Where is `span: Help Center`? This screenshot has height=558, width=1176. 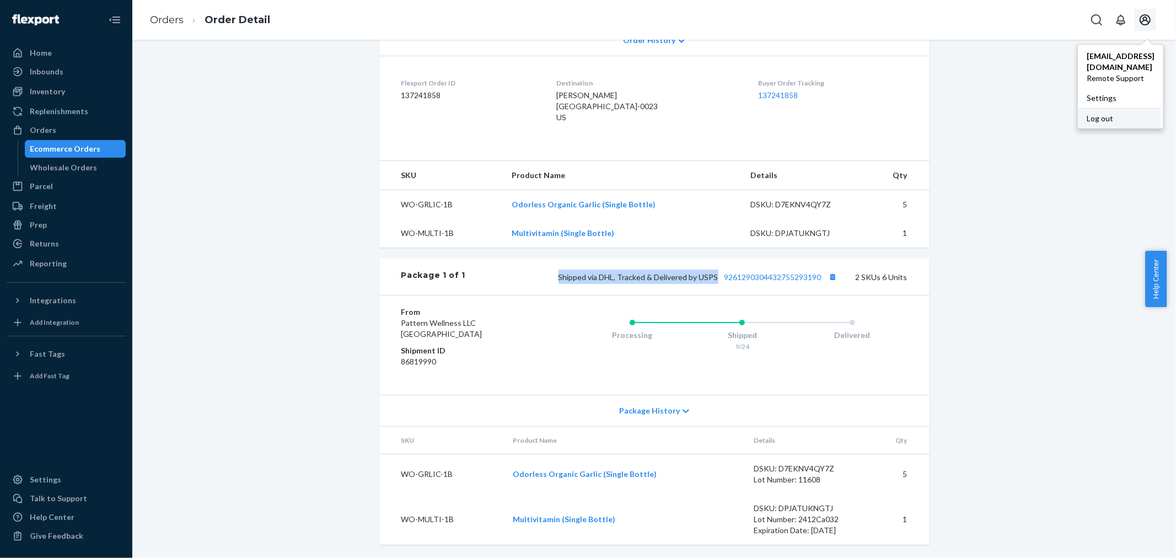
span: Help Center is located at coordinates (1156, 279).